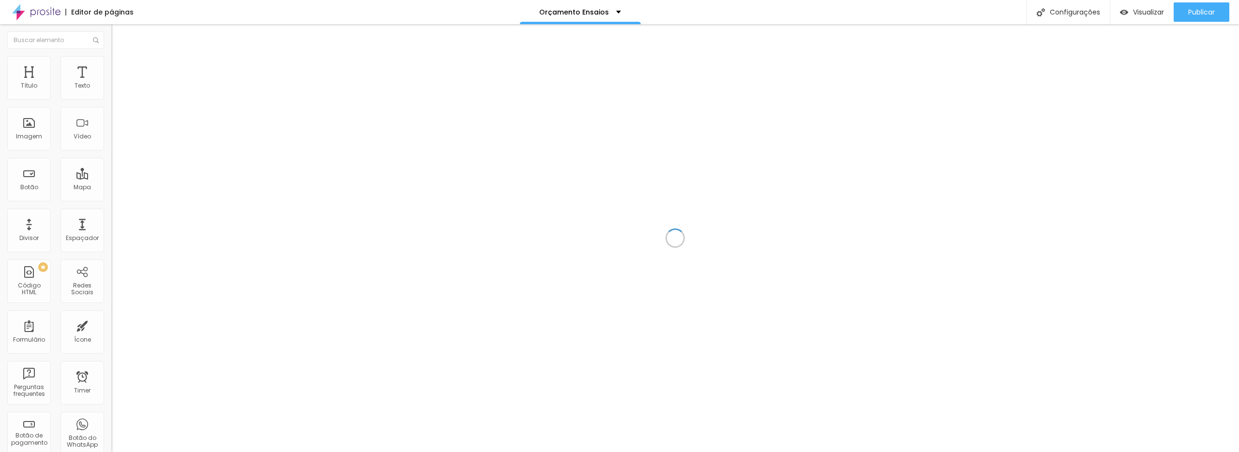 The image size is (1239, 452). What do you see at coordinates (574, 12) in the screenshot?
I see `p: Orçamento Ensaios` at bounding box center [574, 12].